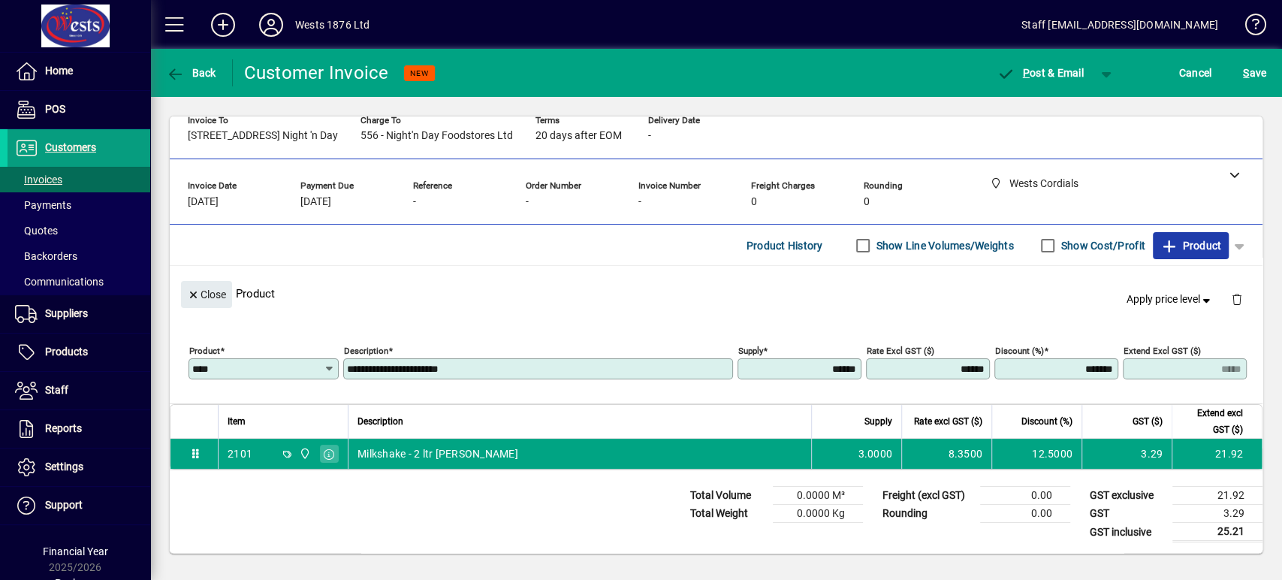 The width and height of the screenshot is (1282, 580). I want to click on span: Product History, so click(785, 246).